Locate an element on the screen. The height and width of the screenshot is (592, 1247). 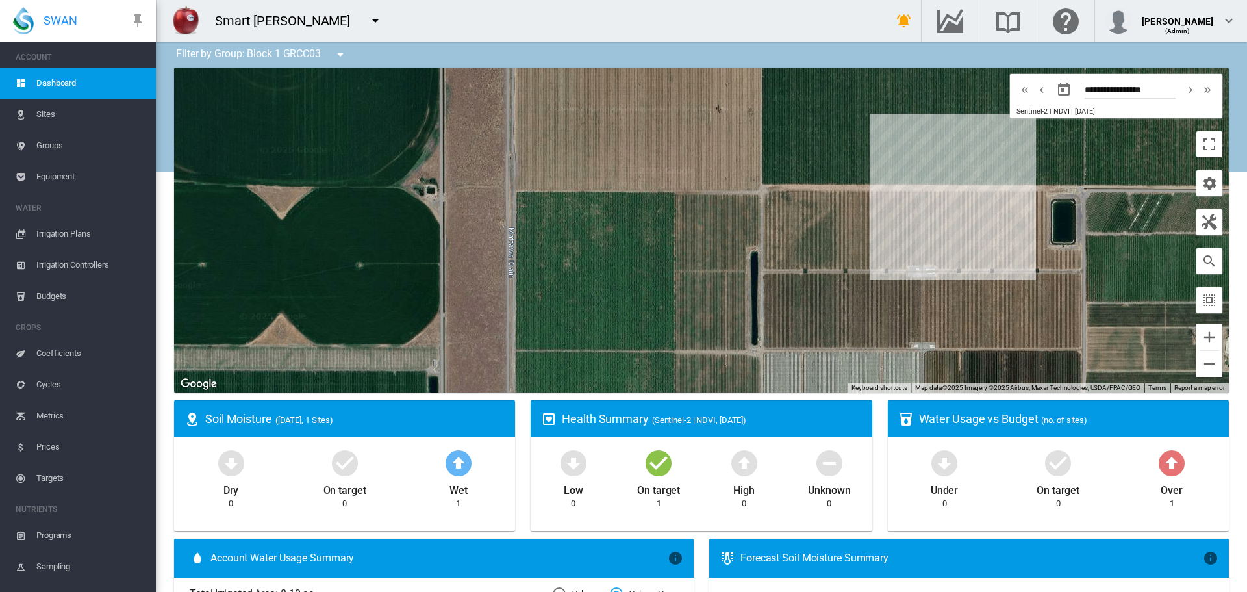
button: Keyboard shortcuts is located at coordinates (879, 388).